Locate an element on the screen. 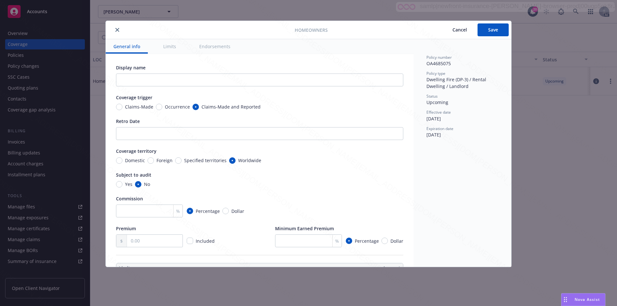 The image size is (617, 306). input: Claims-Made is located at coordinates (119, 107).